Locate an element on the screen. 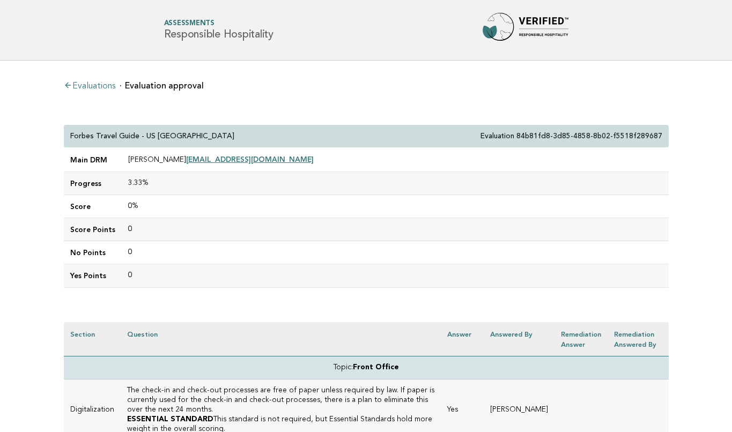  th: Remediation Answer is located at coordinates (581, 340).